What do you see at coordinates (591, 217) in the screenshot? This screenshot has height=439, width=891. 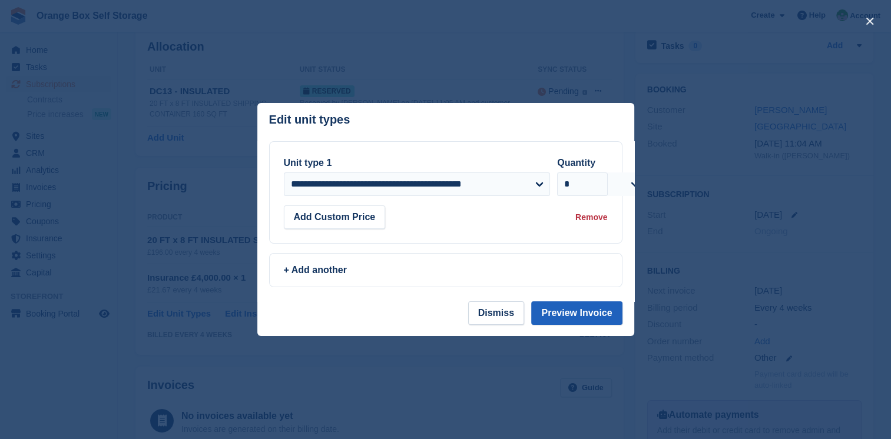 I see `div: Remove` at bounding box center [591, 217].